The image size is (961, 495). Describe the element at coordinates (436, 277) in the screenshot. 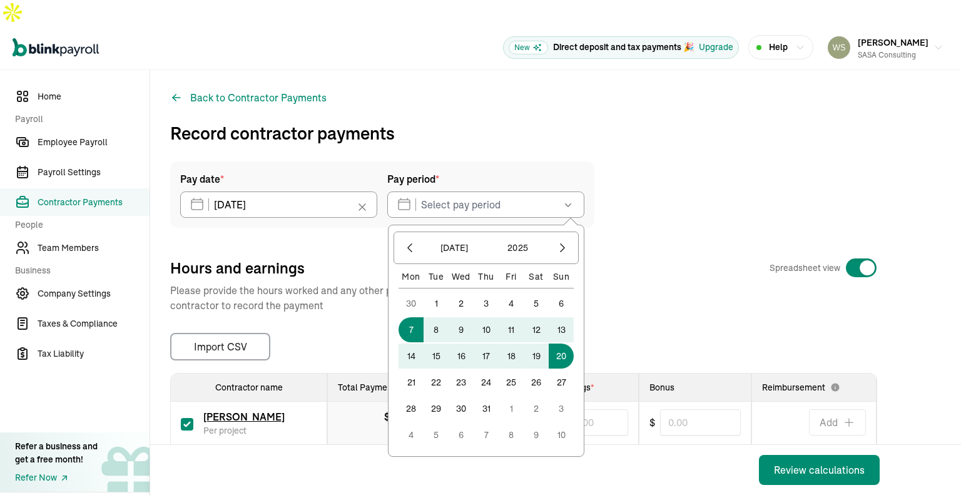

I see `div: Tue` at that location.